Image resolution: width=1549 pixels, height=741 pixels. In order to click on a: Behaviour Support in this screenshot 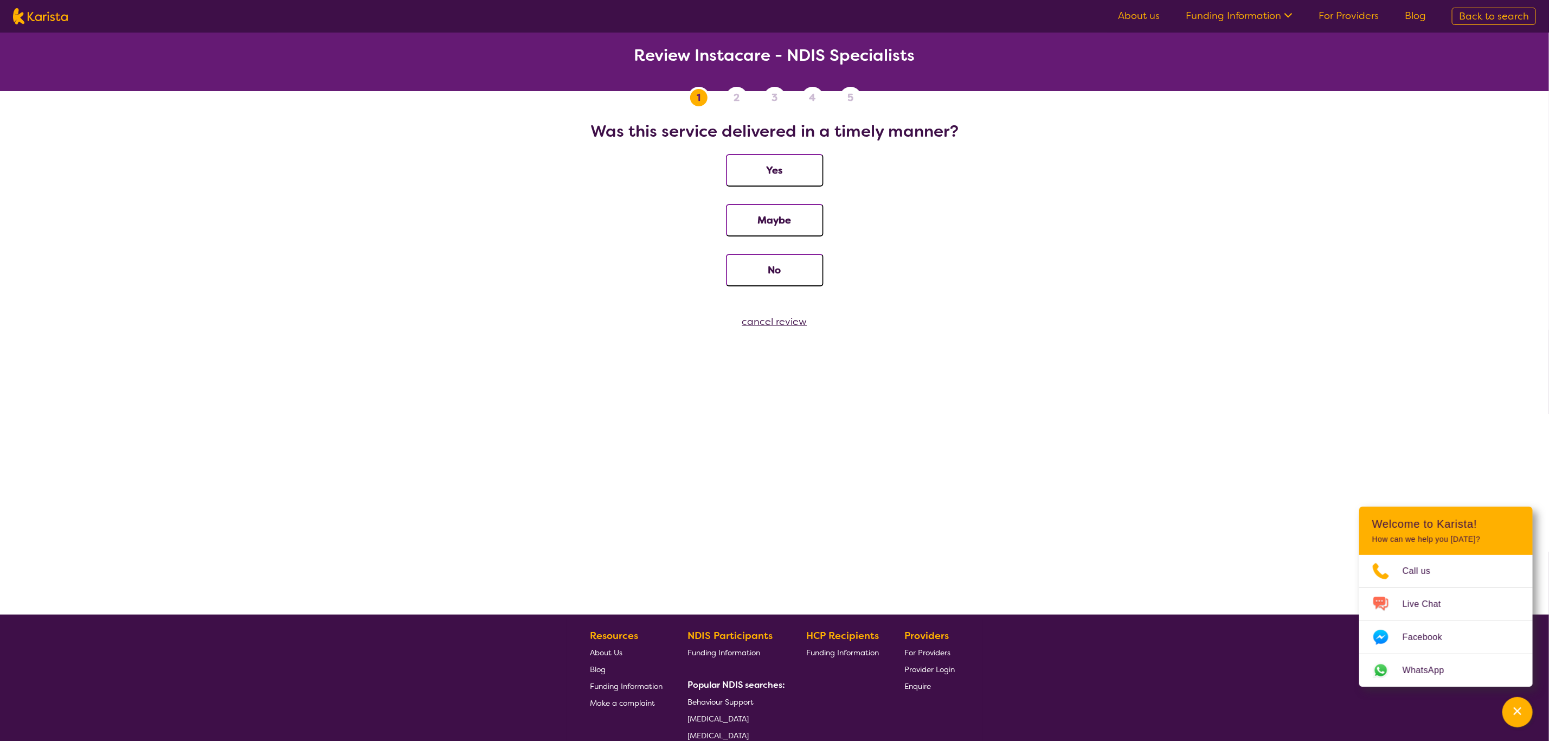, I will do `click(735, 701)`.